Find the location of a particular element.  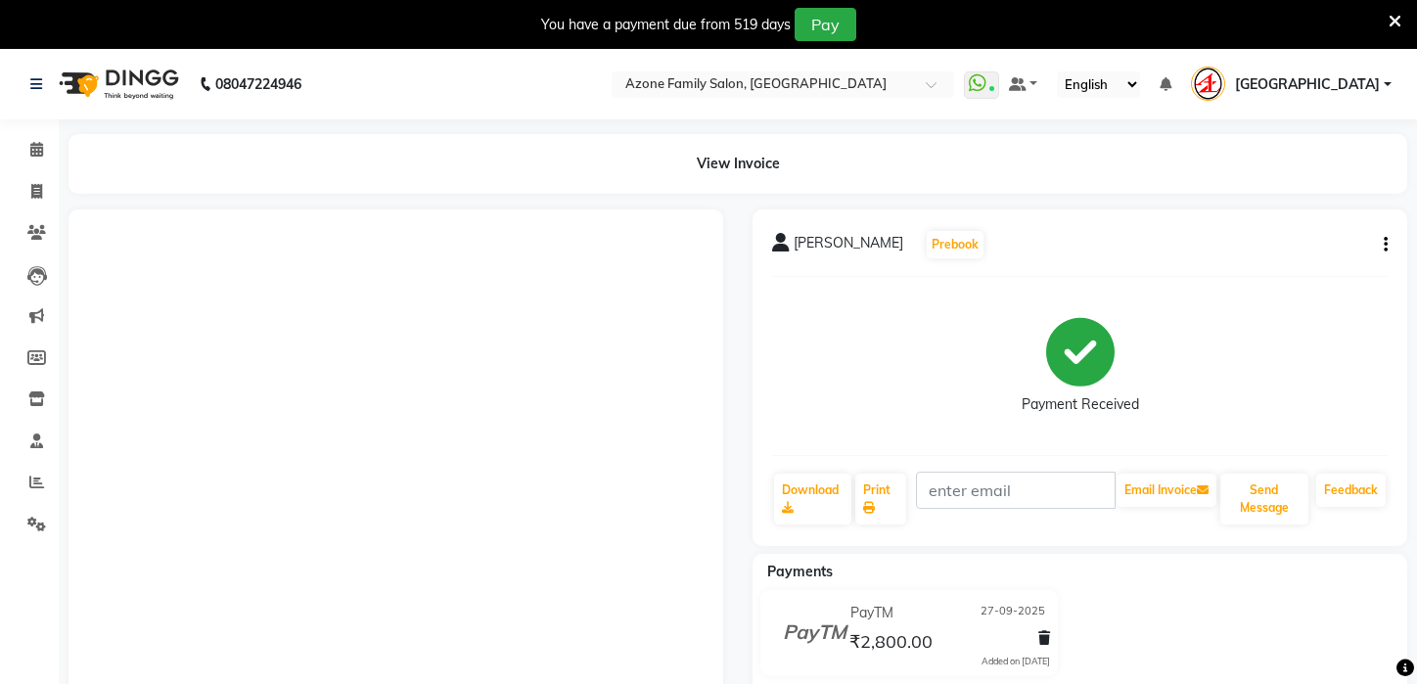

span: 27-09-2025 is located at coordinates (1013, 613).